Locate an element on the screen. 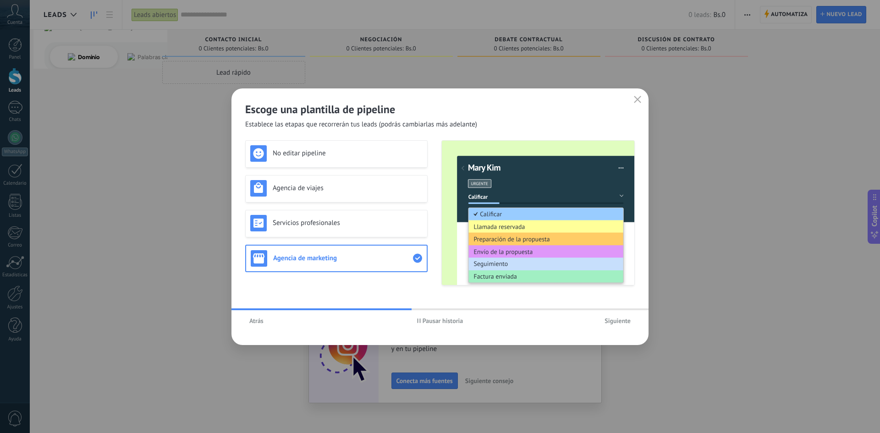  h2: Escoge una plantilla de pipeline is located at coordinates (440, 109).